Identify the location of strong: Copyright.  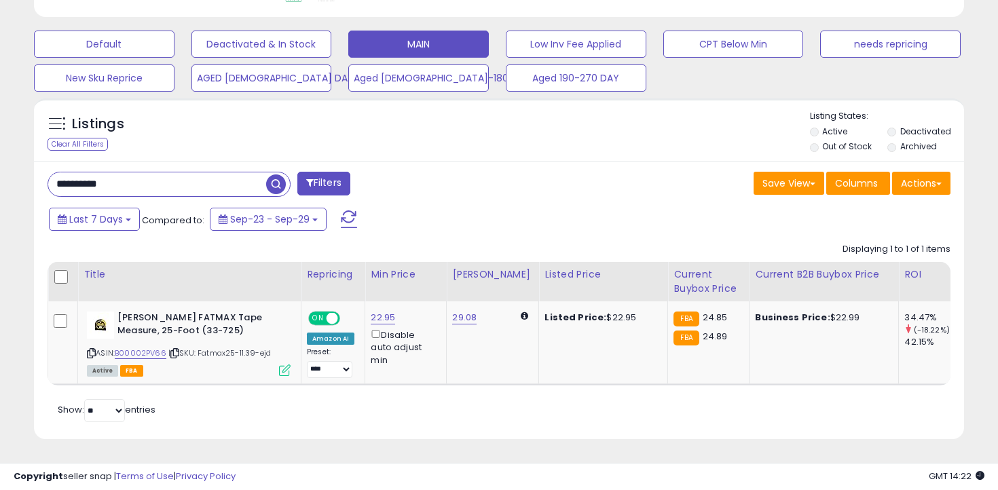
(38, 476).